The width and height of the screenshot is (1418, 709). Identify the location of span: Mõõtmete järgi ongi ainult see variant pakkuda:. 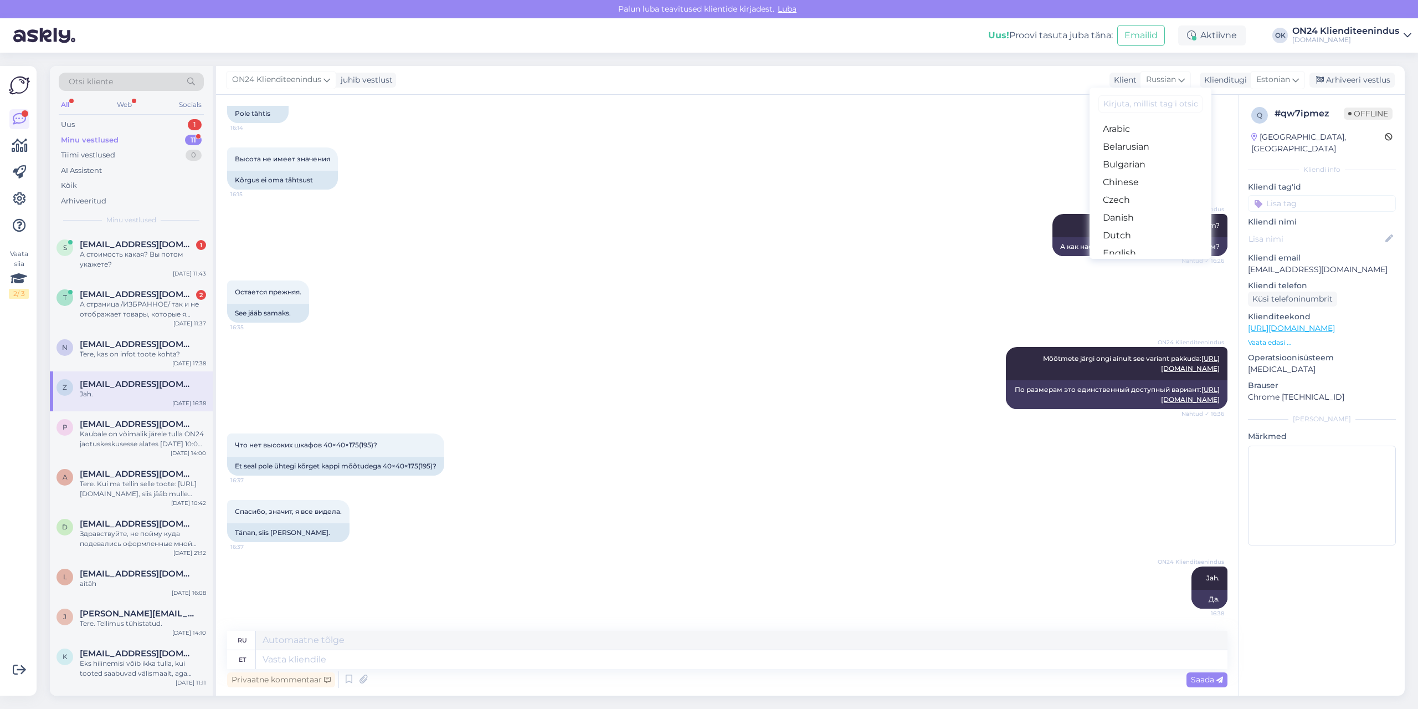
(1131, 363).